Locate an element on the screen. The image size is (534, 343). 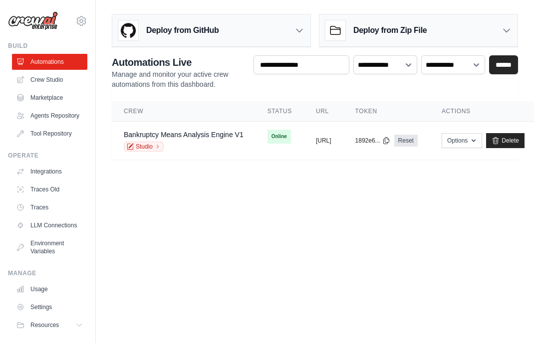
button: Options is located at coordinates (462, 141).